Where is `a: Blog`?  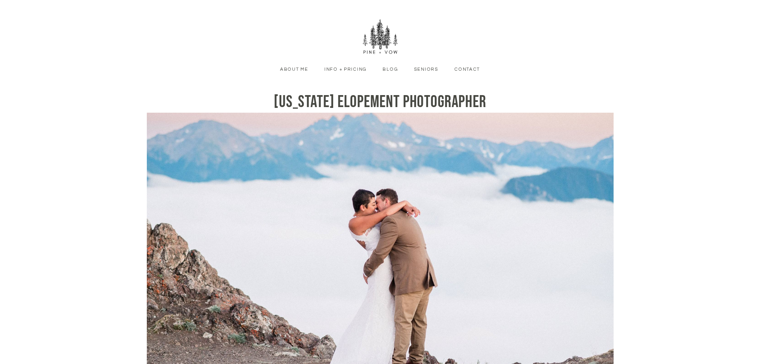
a: Blog is located at coordinates (390, 69).